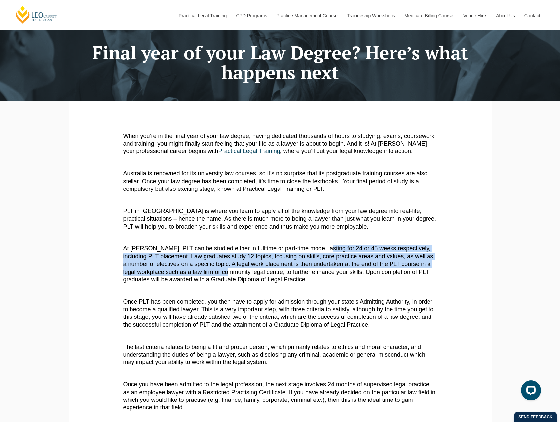 This screenshot has width=560, height=422. I want to click on p: The last criteria relates to being a fit and proper person, which primarily relates to ethics and..., so click(280, 355).